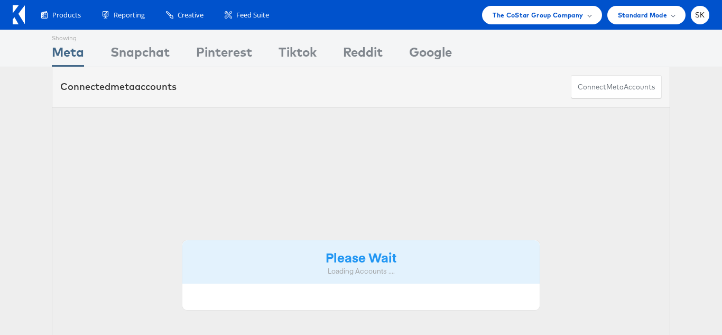  What do you see at coordinates (190, 15) in the screenshot?
I see `span: Creative` at bounding box center [190, 15].